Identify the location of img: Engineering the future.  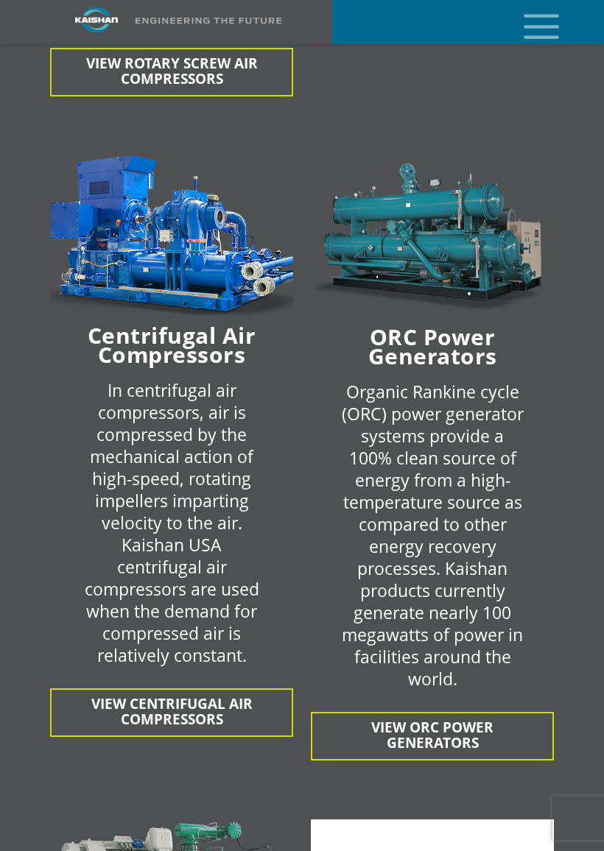
(208, 21).